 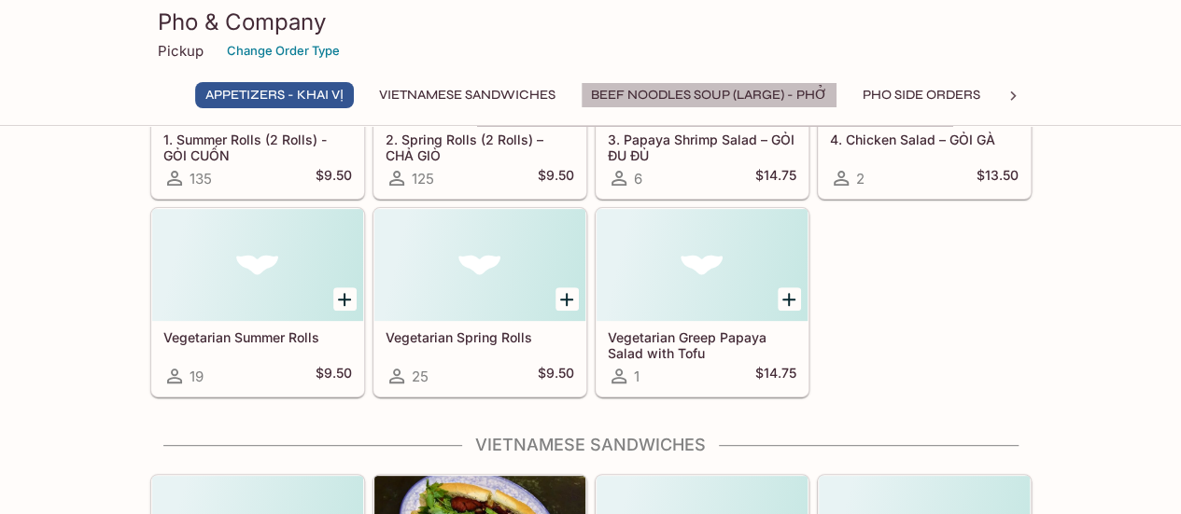 What do you see at coordinates (201, 178) in the screenshot?
I see `span: 135` at bounding box center [201, 178].